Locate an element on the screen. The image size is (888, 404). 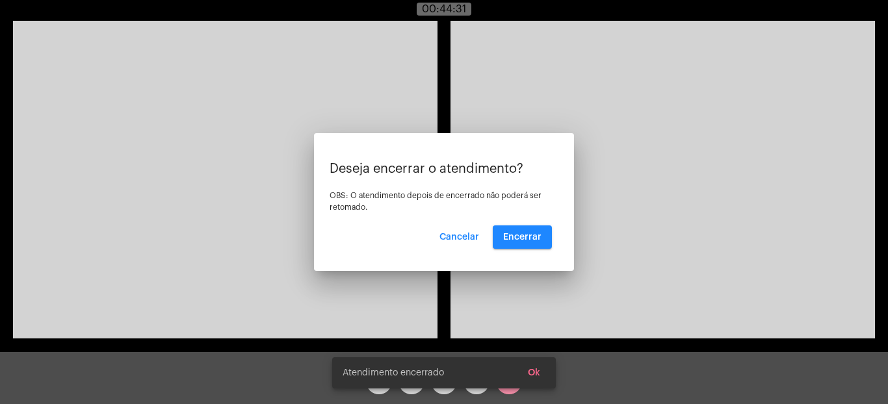
span: Cancelar is located at coordinates (459, 237).